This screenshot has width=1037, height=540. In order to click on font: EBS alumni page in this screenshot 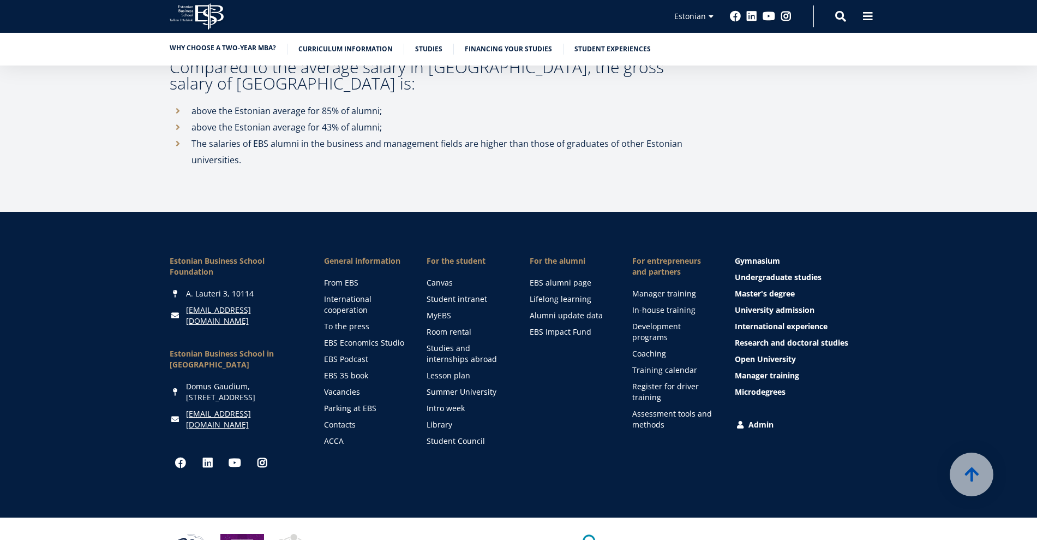, I will do `click(560, 282)`.